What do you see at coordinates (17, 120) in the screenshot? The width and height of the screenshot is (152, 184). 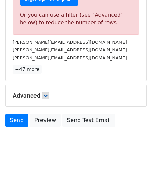 I see `a: Send` at bounding box center [17, 120].